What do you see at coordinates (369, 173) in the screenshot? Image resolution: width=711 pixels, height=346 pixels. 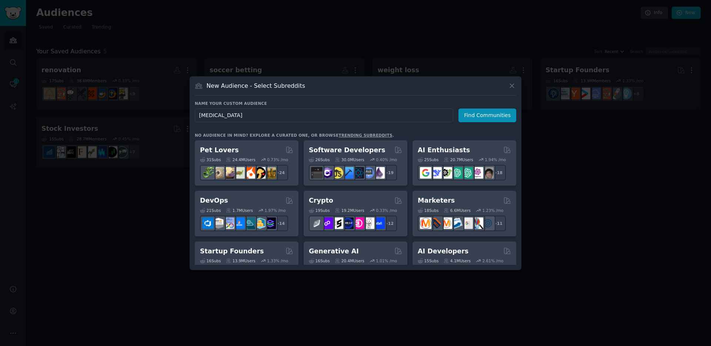 I see `img: AskComputerScience` at bounding box center [369, 173].